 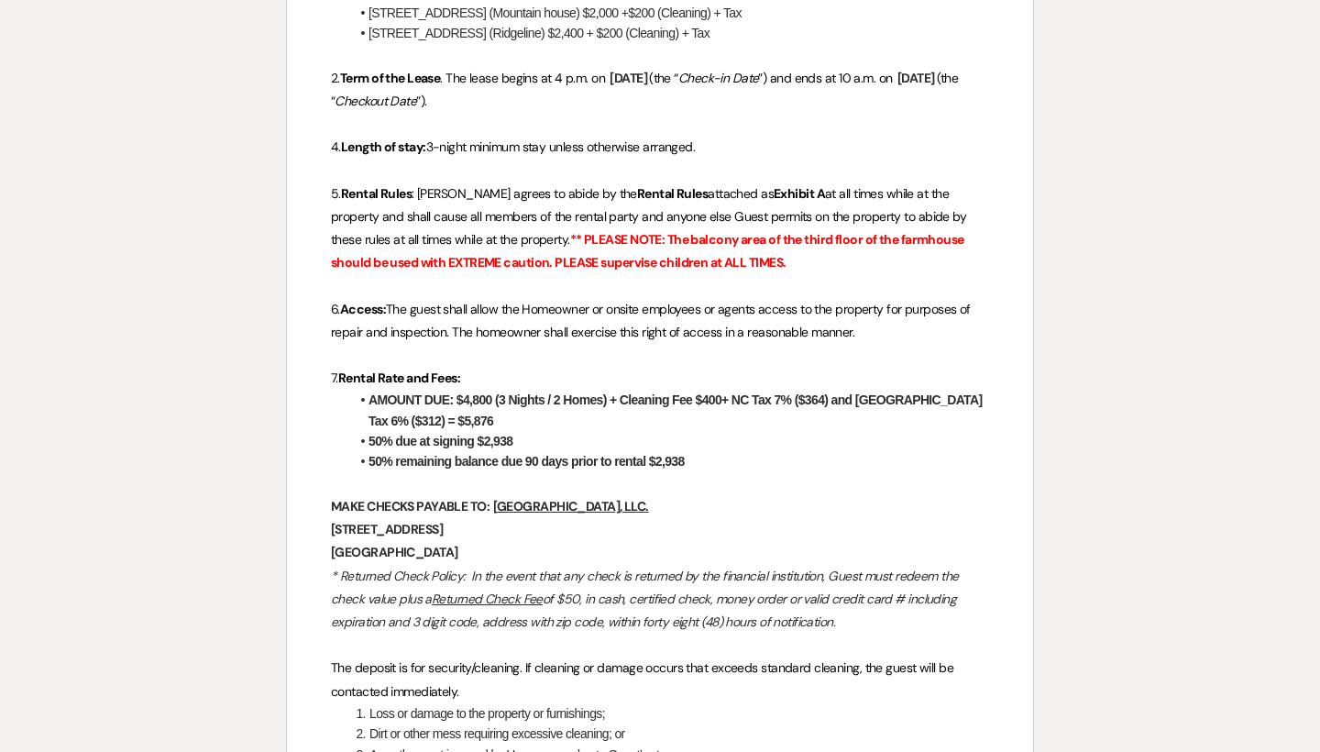 What do you see at coordinates (741, 193) in the screenshot?
I see `span: attached as` at bounding box center [741, 193].